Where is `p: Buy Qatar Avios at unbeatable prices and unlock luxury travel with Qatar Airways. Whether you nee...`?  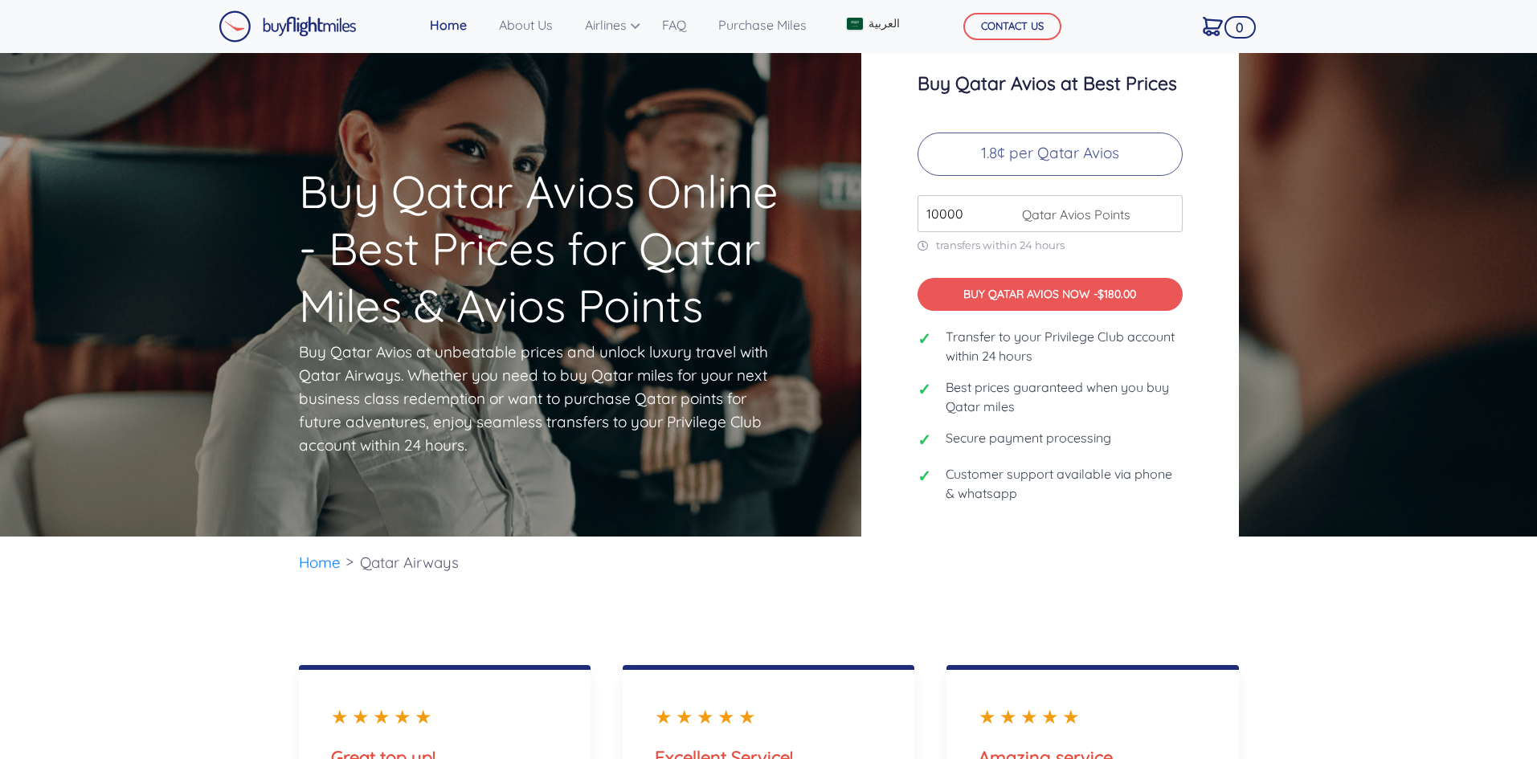 p: Buy Qatar Avios at unbeatable prices and unlock luxury travel with Qatar Airways. Whether you nee... is located at coordinates (536, 399).